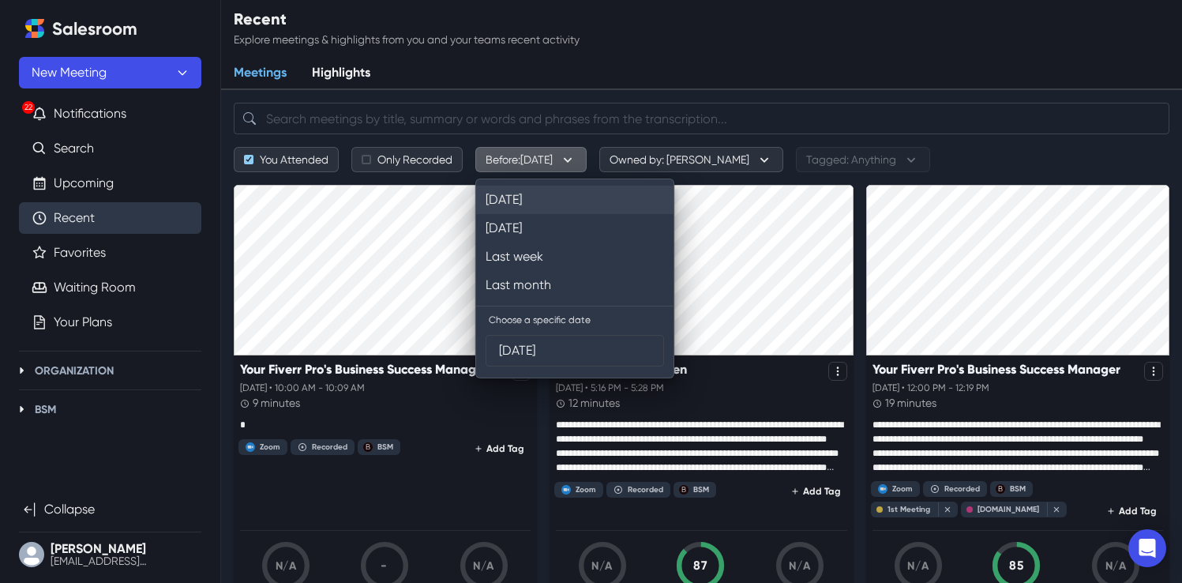 This screenshot has width=1182, height=583. I want to click on p: 9 minutes, so click(276, 403).